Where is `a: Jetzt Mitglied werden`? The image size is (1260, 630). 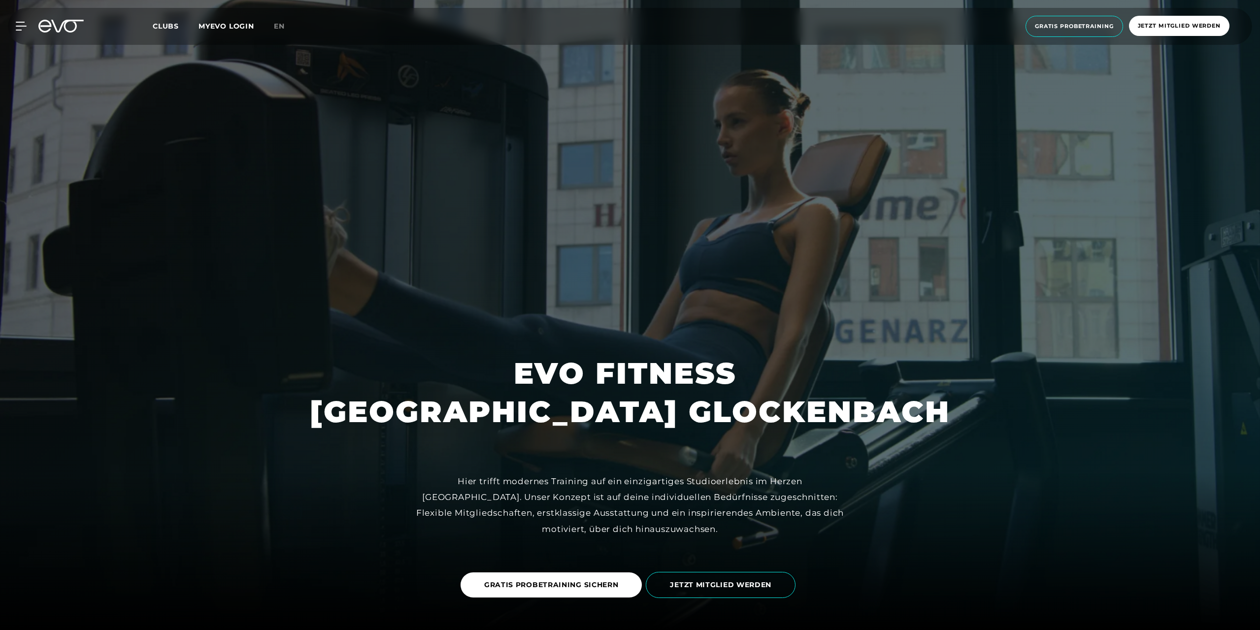
a: Jetzt Mitglied werden is located at coordinates (1179, 26).